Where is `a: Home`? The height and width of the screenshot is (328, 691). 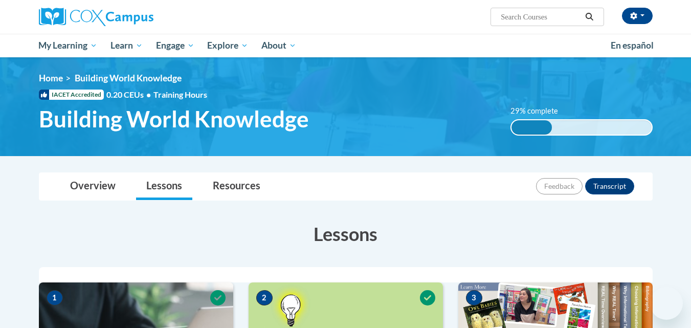 a: Home is located at coordinates (51, 78).